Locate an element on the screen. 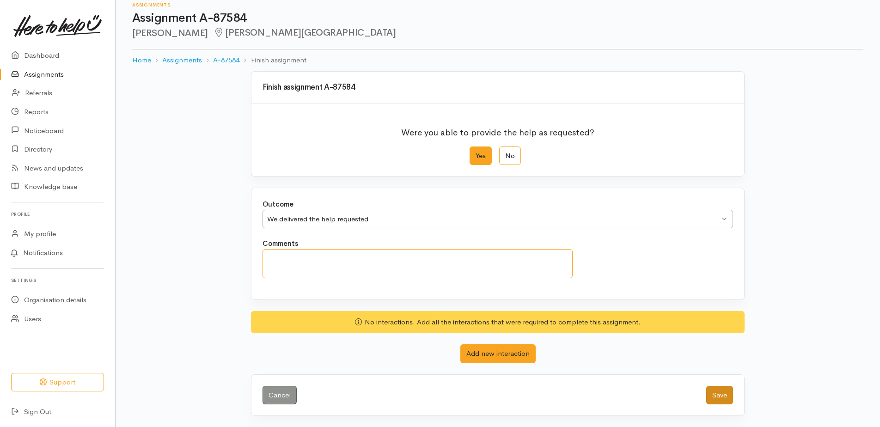 Image resolution: width=880 pixels, height=427 pixels. div: We delivered the help requested is located at coordinates (493, 219).